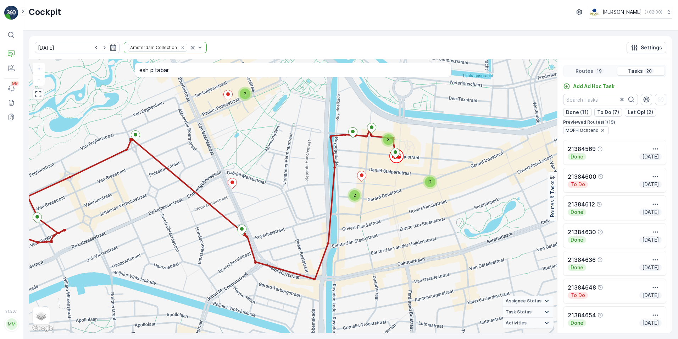 The height and width of the screenshot is (339, 678). What do you see at coordinates (183, 48) in the screenshot?
I see `div: Remove Amsterdam Collection` at bounding box center [183, 48].